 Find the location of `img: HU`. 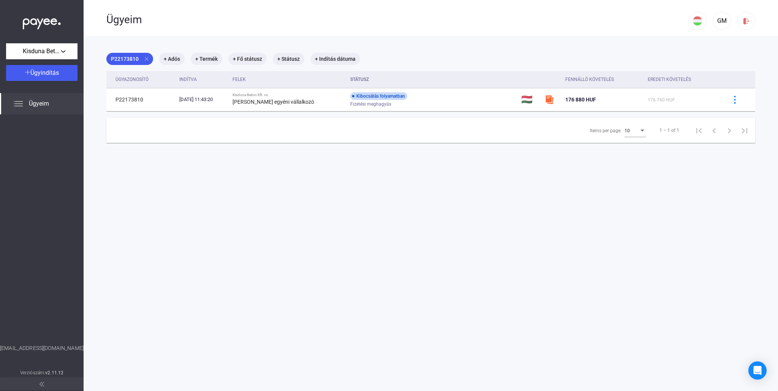

img: HU is located at coordinates (698, 21).